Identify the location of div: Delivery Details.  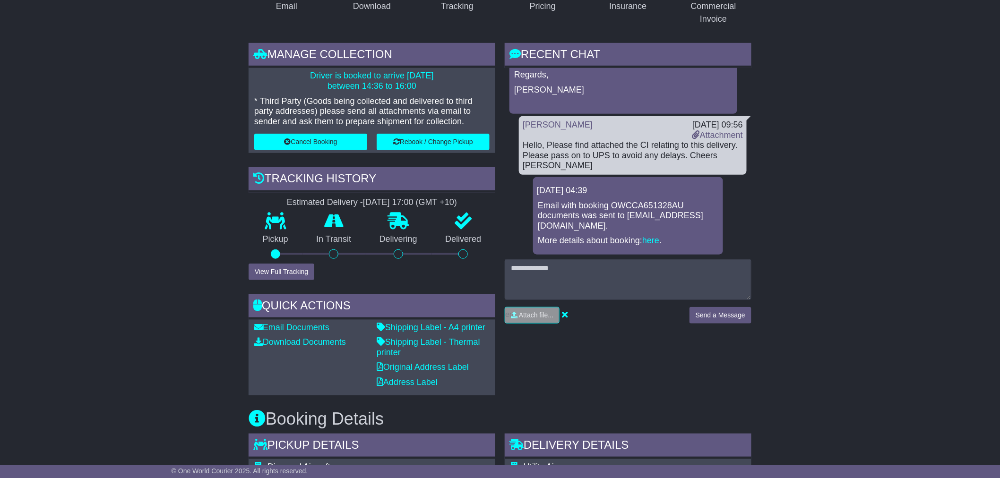
(628, 447).